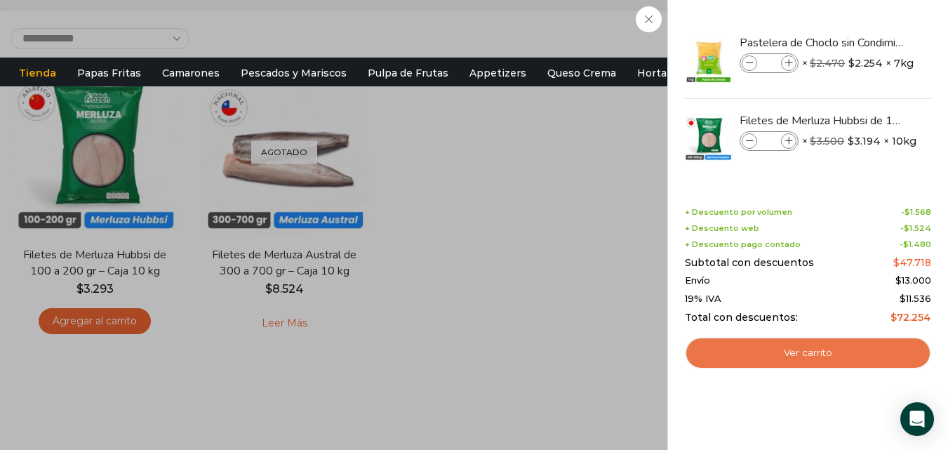  What do you see at coordinates (741, 317) in the screenshot?
I see `span: Total con descuentos:` at bounding box center [741, 317].